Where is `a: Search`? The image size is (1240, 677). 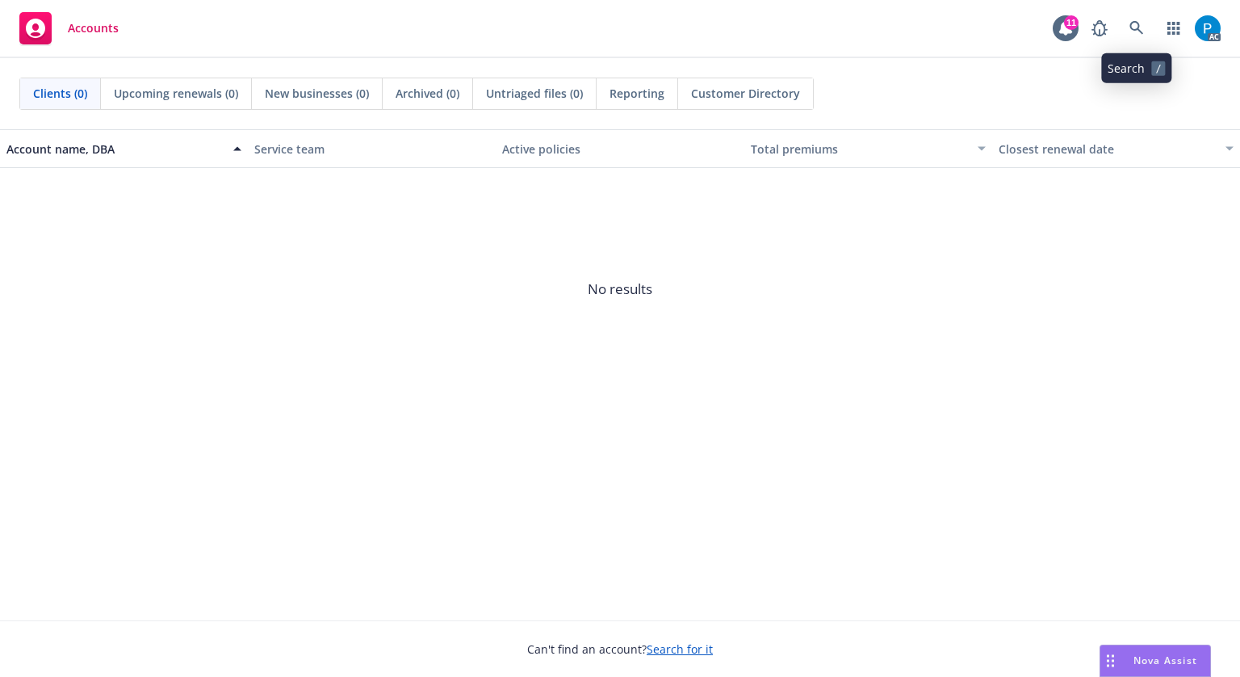 a: Search is located at coordinates (1137, 28).